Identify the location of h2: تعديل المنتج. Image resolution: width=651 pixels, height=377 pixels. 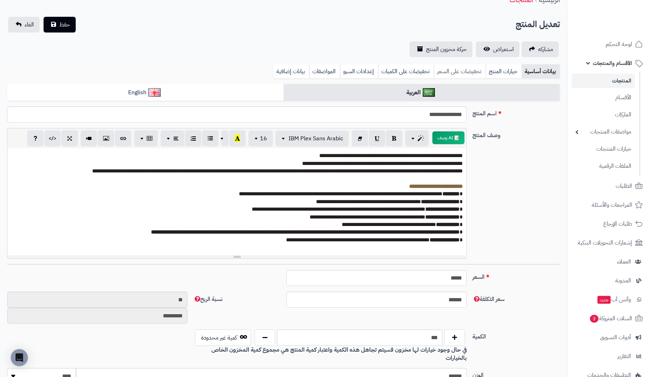
(538, 24).